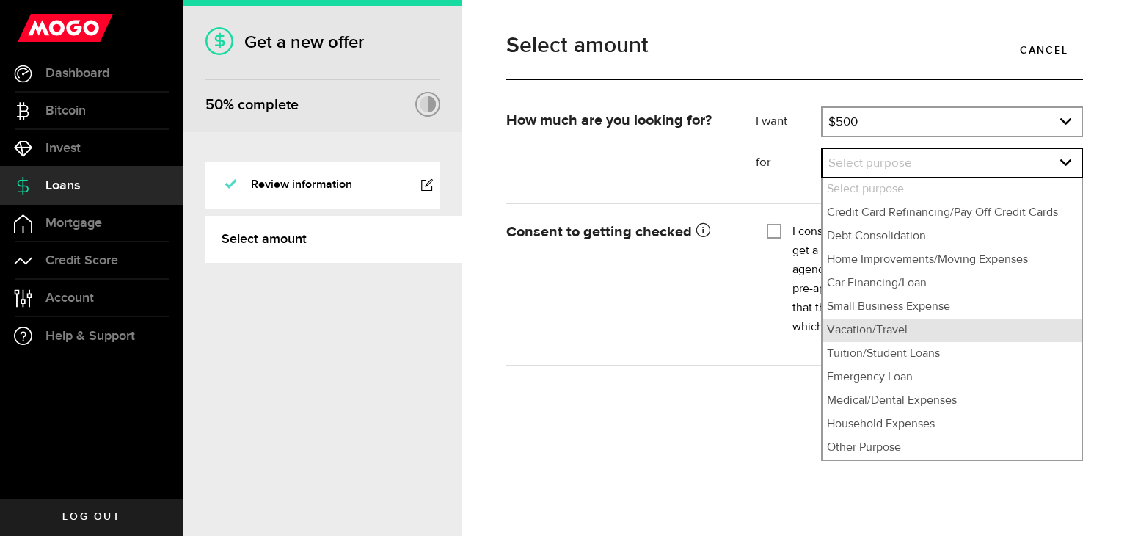 The width and height of the screenshot is (1127, 536). I want to click on li: Home Improvements/Moving Expenses, so click(952, 260).